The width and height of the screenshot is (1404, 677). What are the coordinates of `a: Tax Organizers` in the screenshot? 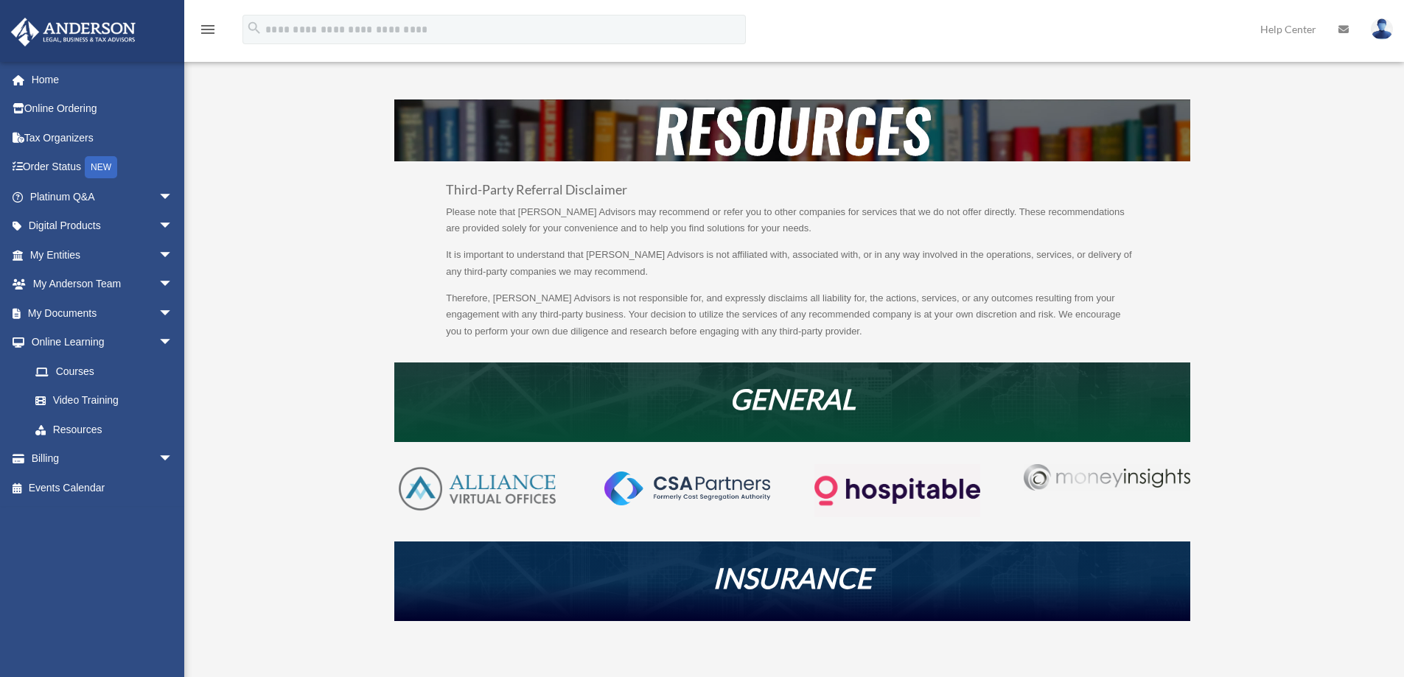 It's located at (102, 138).